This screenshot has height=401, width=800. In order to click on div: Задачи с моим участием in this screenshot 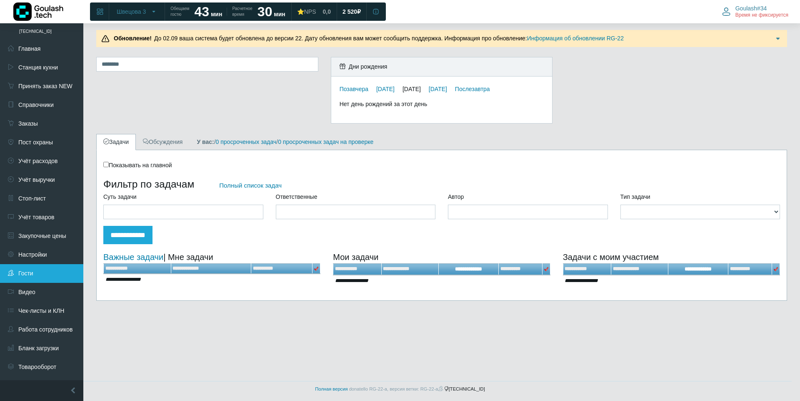, I will do `click(671, 257)`.